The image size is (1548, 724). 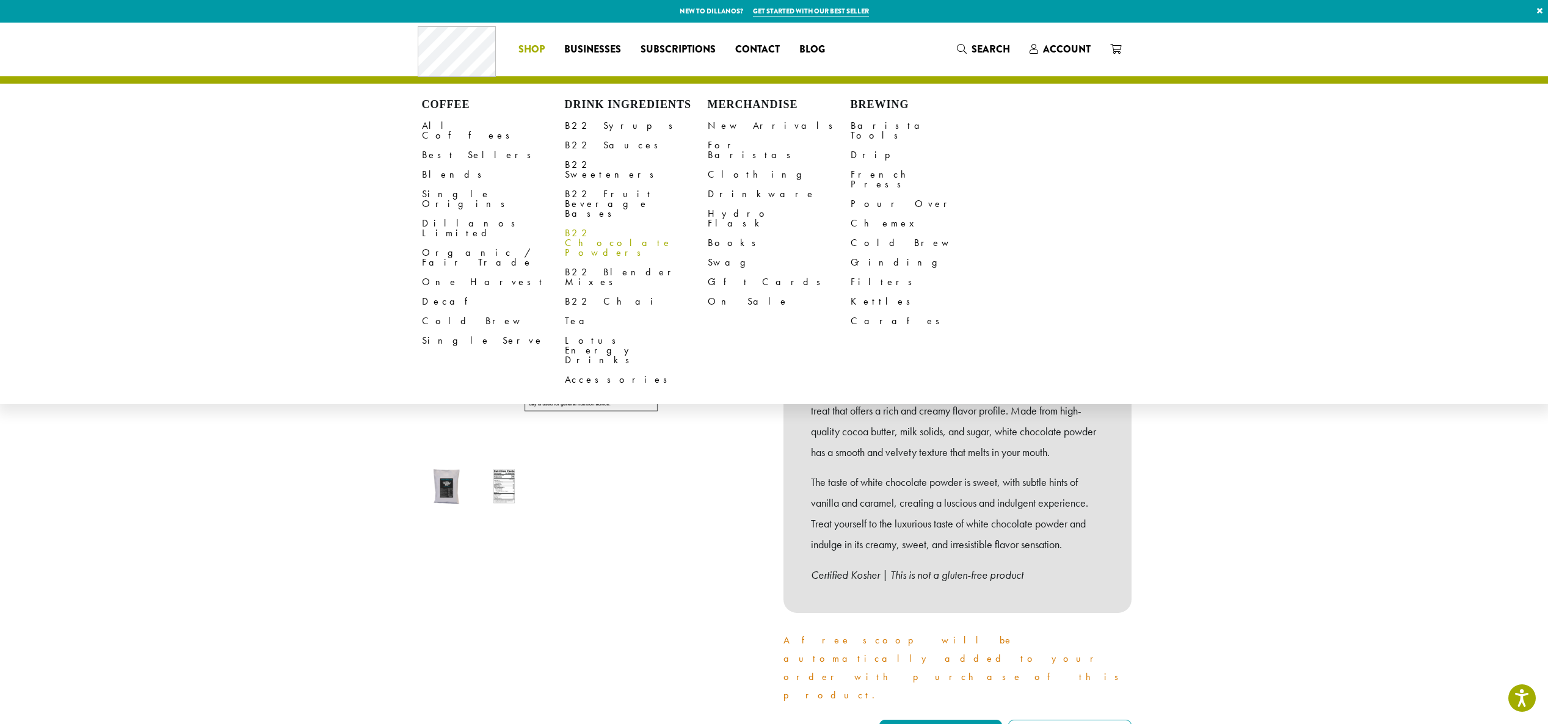 I want to click on p: This sugar-free white chocolate powder is a delightful and decadent treat that offers a rich and ..., so click(x=958, y=421).